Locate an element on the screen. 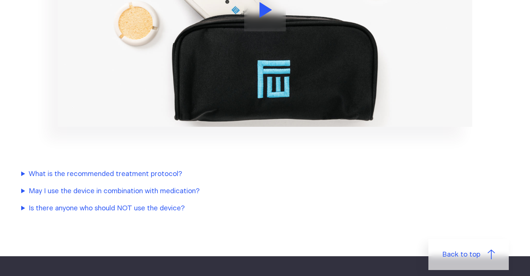 The image size is (530, 276). summary: Is there anyone who should NOT use the device? is located at coordinates (178, 208).